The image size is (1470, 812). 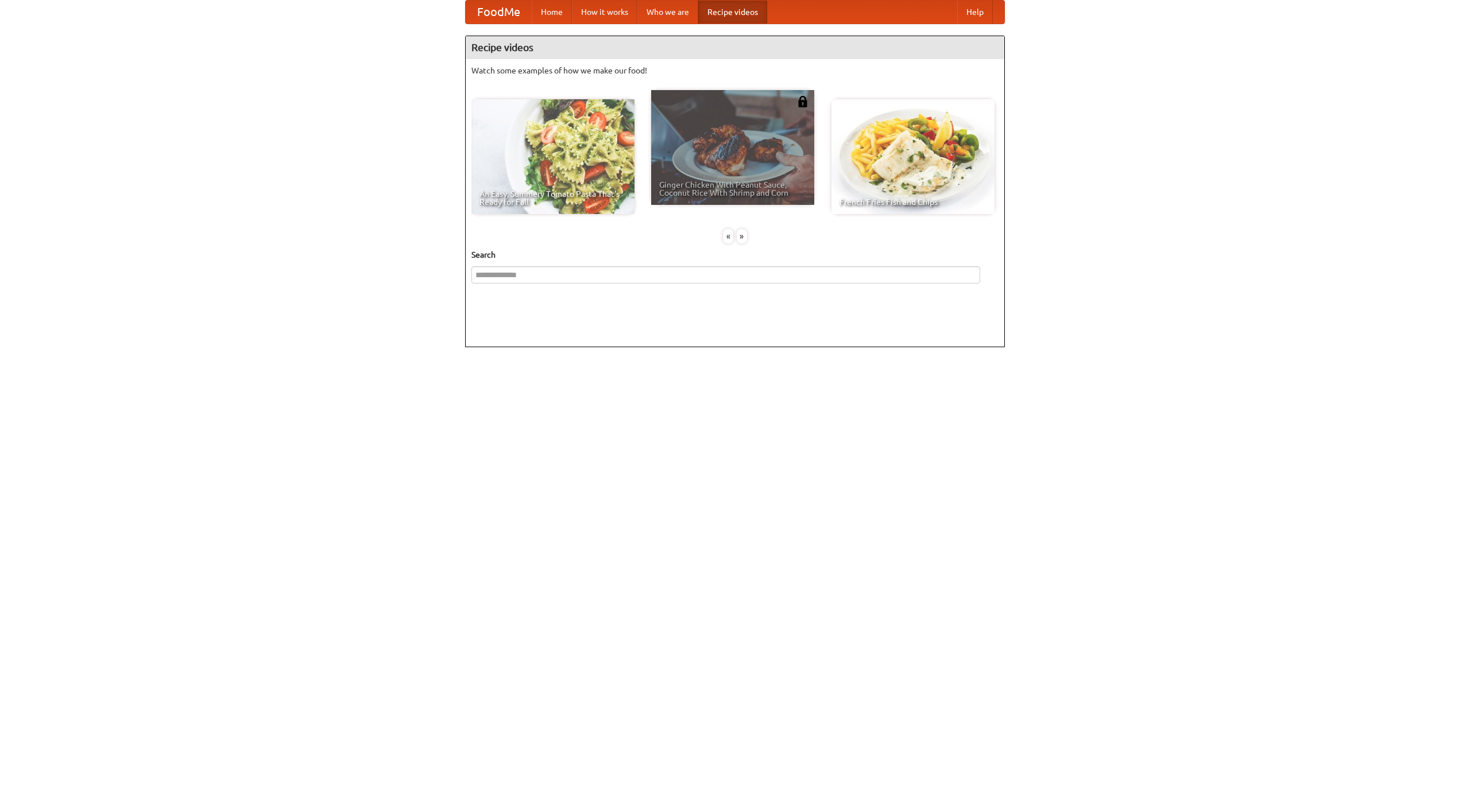 What do you see at coordinates (668, 12) in the screenshot?
I see `a: Who we are` at bounding box center [668, 12].